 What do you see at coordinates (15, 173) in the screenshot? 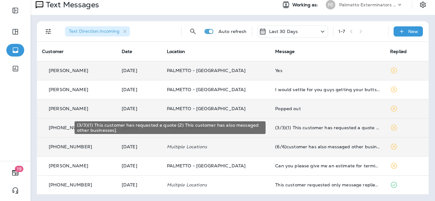
I see `button: 19` at bounding box center [15, 173].